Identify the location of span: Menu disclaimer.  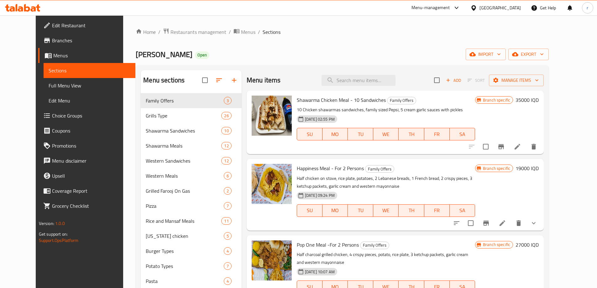
(91, 161).